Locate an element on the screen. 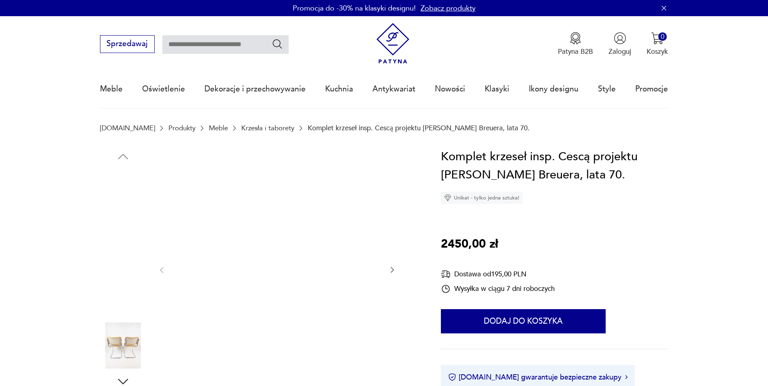 The image size is (768, 386). img: Ikonka użytkownika is located at coordinates (620, 38).